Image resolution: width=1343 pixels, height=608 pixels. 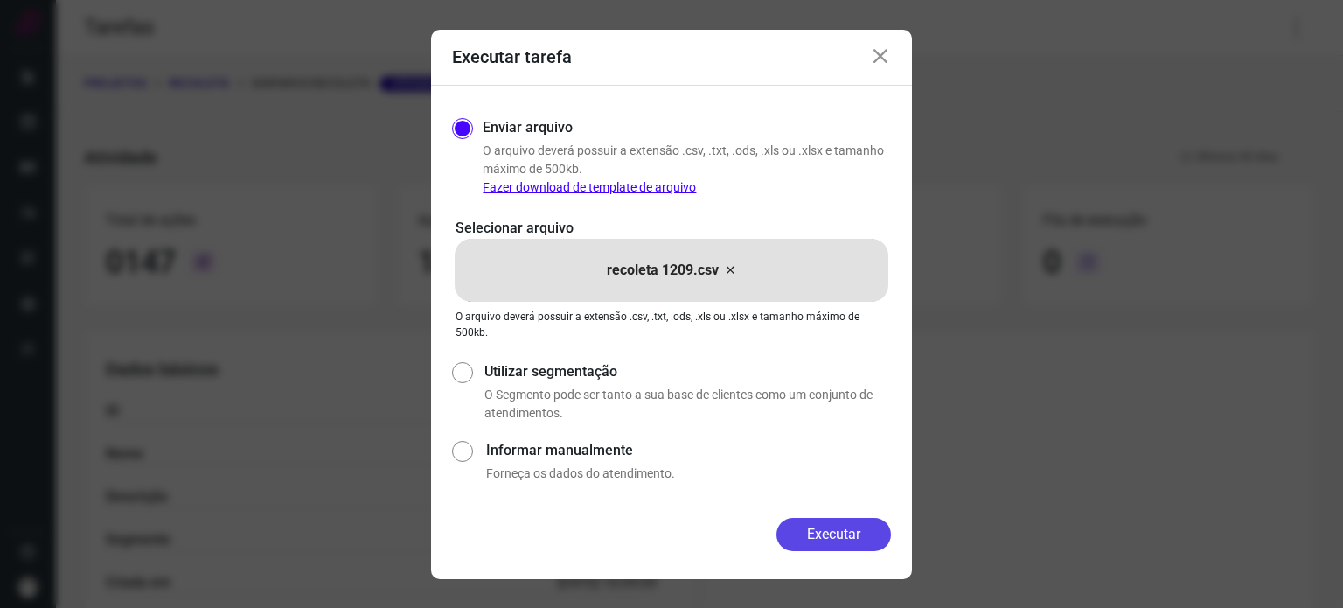 What do you see at coordinates (663, 270) in the screenshot?
I see `p: recoleta 1209.csv` at bounding box center [663, 270].